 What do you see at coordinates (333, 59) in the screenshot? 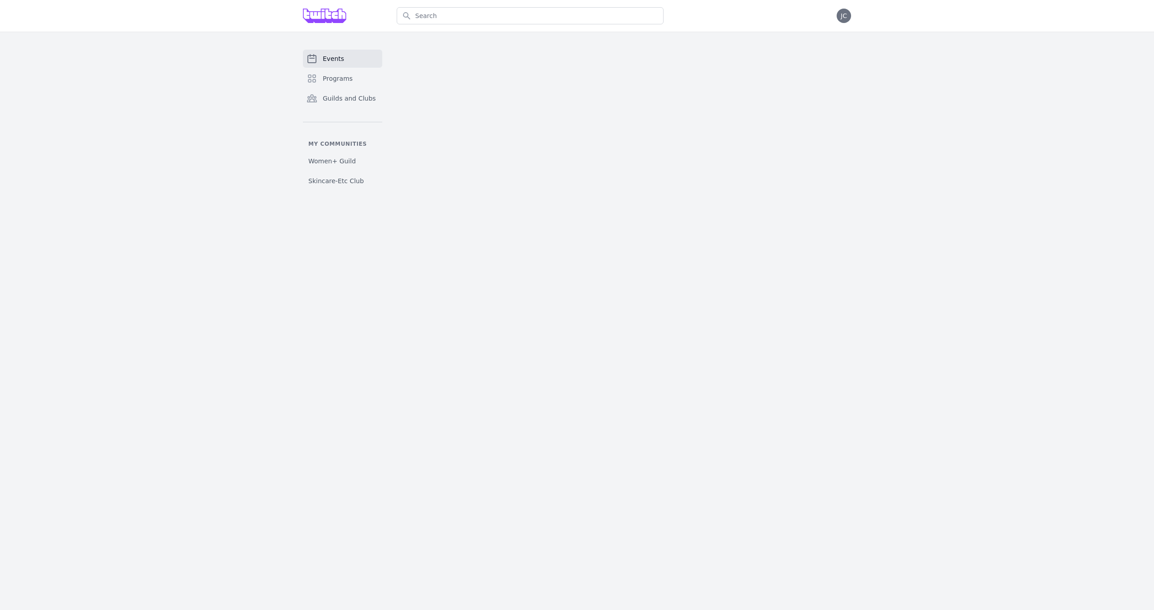
I see `span: Events` at bounding box center [333, 59].